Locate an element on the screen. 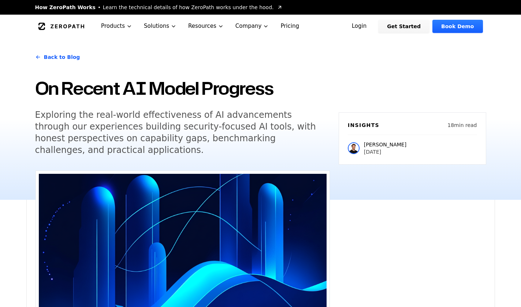 Image resolution: width=521 pixels, height=307 pixels. img: Dean Valentine is located at coordinates (354, 148).